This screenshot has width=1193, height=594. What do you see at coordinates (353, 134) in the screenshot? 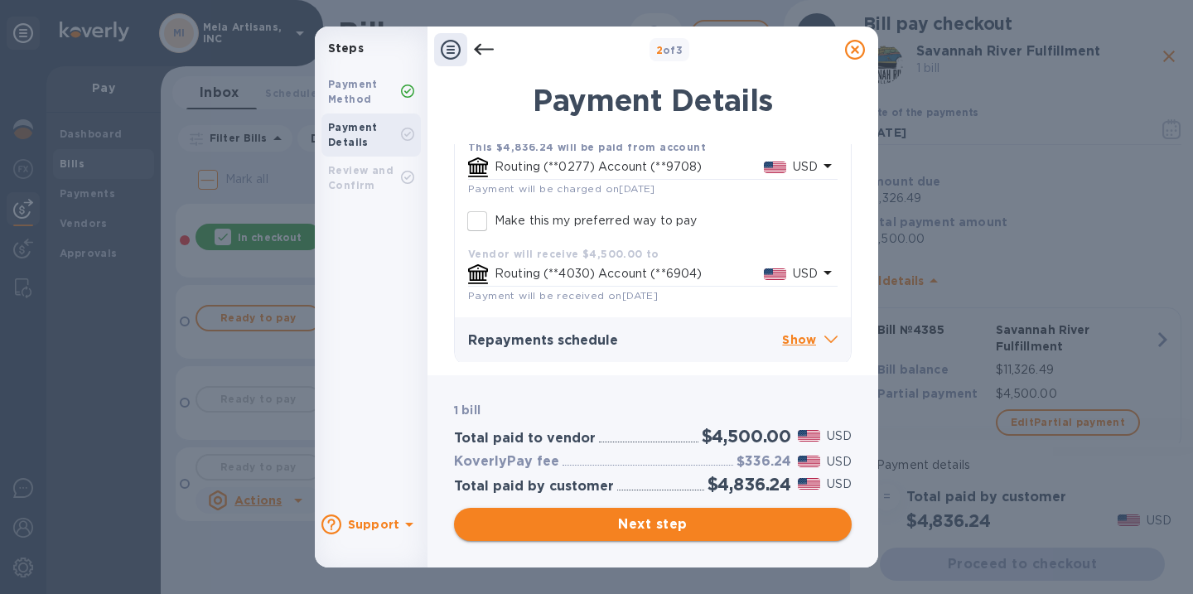
I see `b: Payment Details` at bounding box center [353, 134].